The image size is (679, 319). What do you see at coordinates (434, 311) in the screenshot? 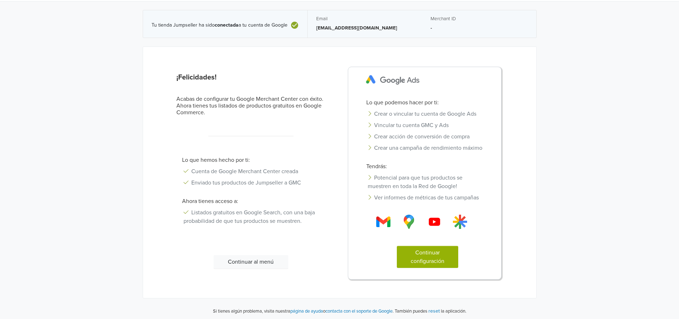
I see `button: reset` at bounding box center [434, 311].